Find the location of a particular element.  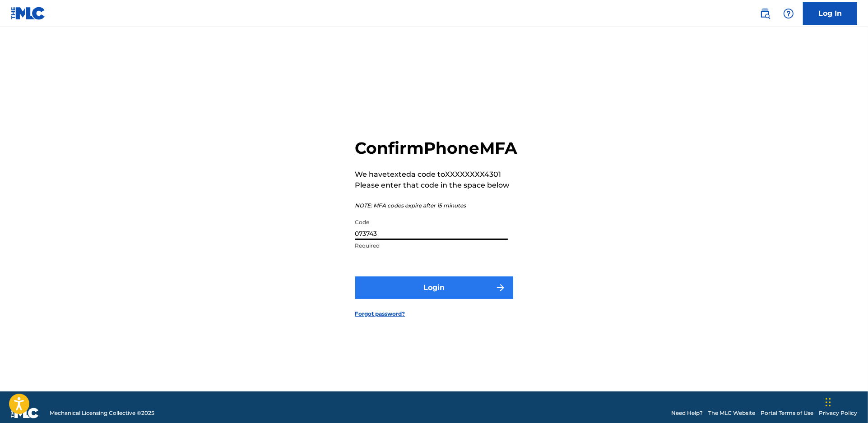

p: NOTE: MFA codes expire after 15 minutes is located at coordinates (436, 206).